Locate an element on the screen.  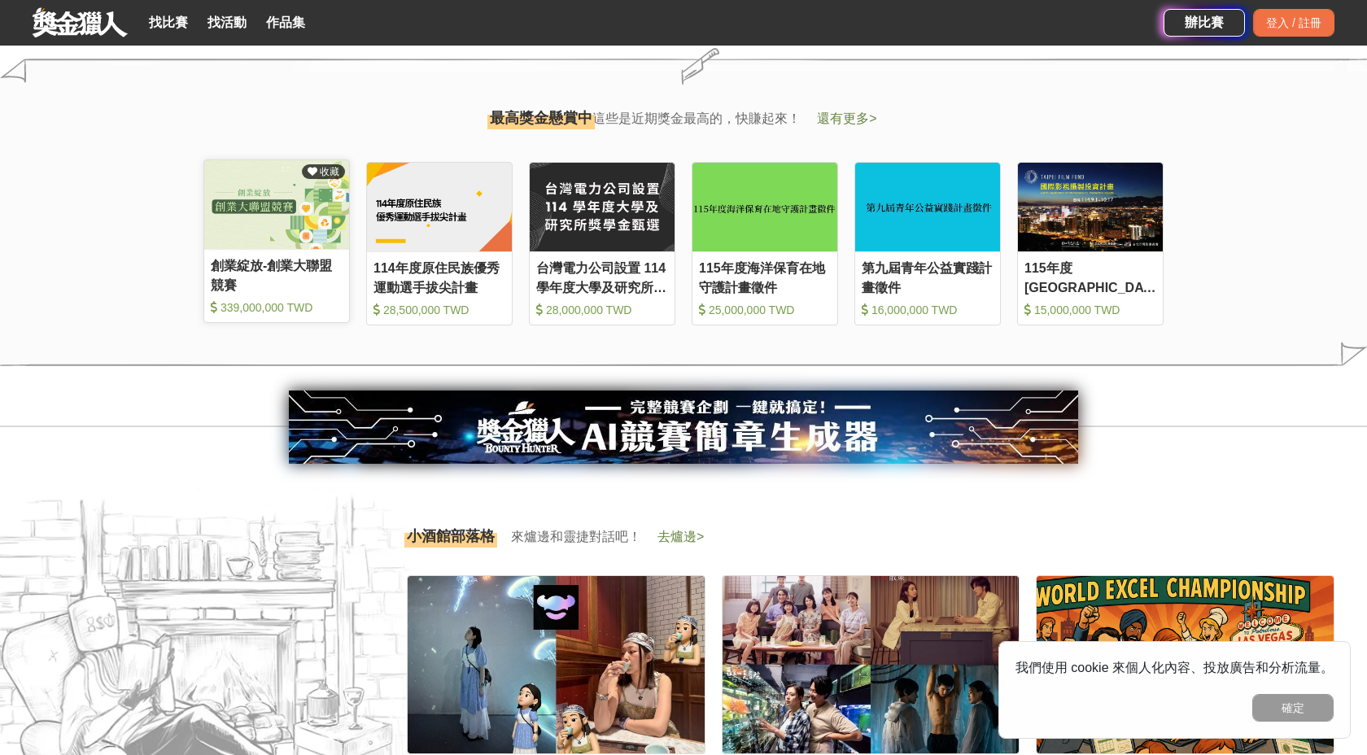
div: 114年度原住民族優秀運動選手拔尖計畫 is located at coordinates (440, 277).